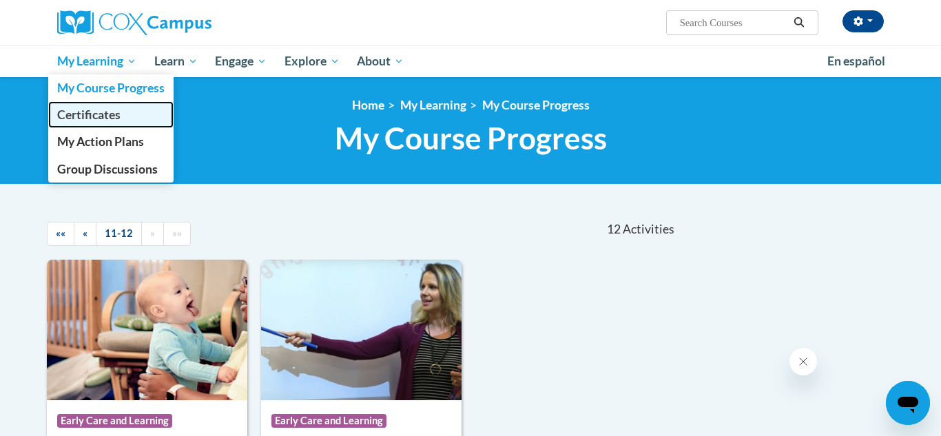  What do you see at coordinates (111, 169) in the screenshot?
I see `a: Group Discussions` at bounding box center [111, 169].